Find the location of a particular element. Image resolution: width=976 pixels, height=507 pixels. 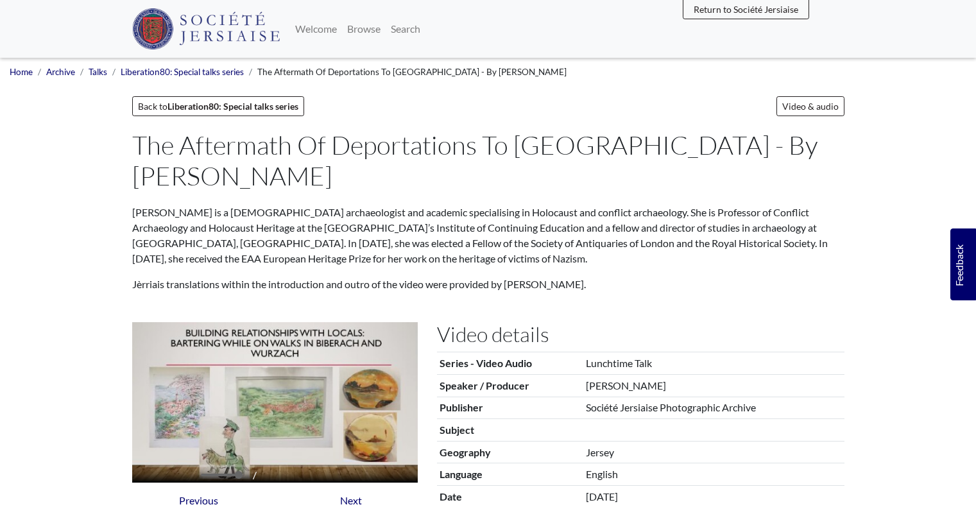

th: Series - Video Audio is located at coordinates (510, 363).